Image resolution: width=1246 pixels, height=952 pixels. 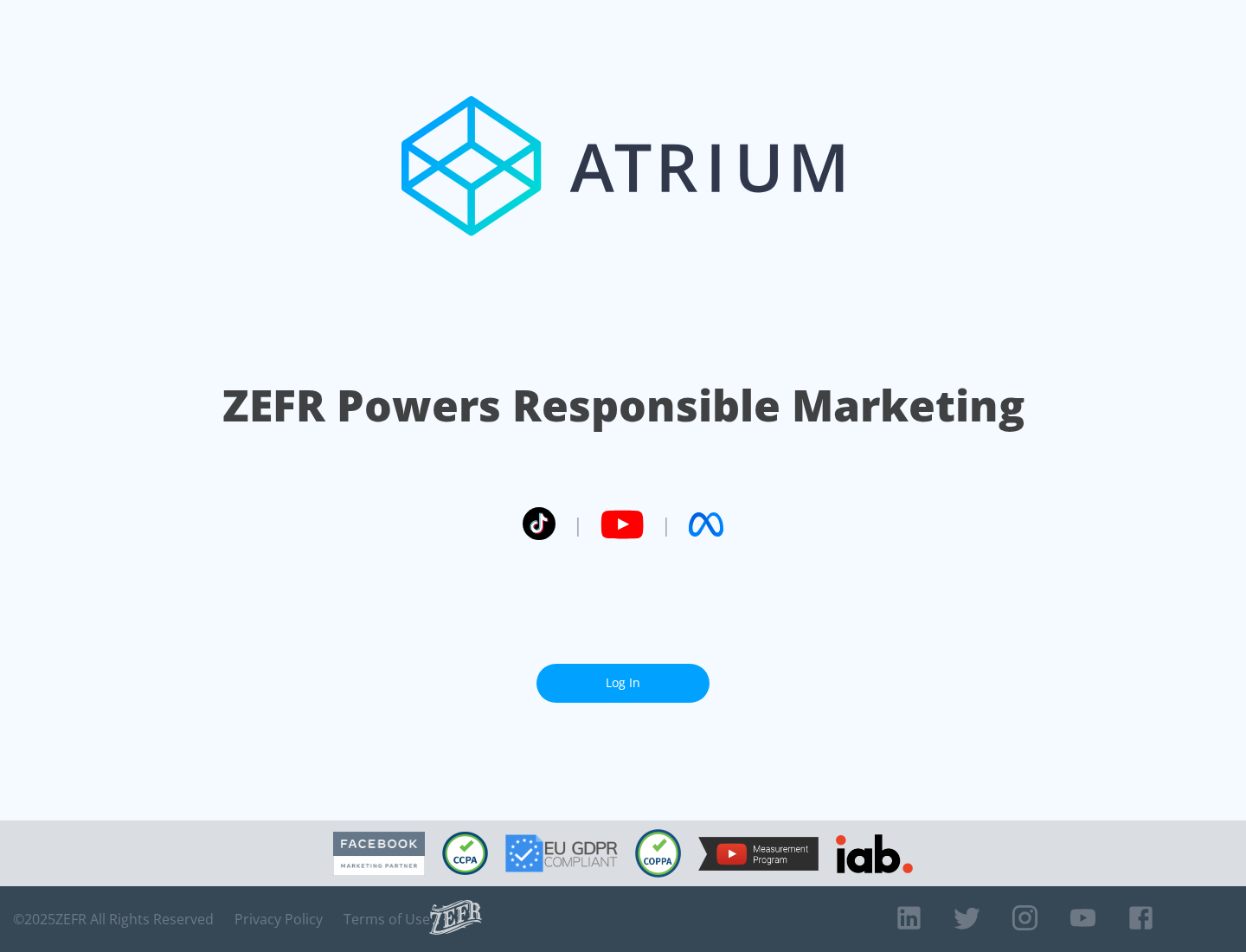 I want to click on img: YouTube Measurement Program, so click(x=758, y=854).